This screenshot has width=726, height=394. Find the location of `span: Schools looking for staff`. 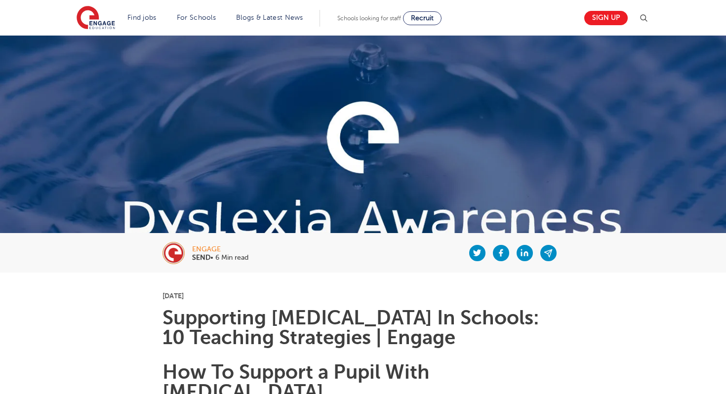

span: Schools looking for staff is located at coordinates (369, 18).